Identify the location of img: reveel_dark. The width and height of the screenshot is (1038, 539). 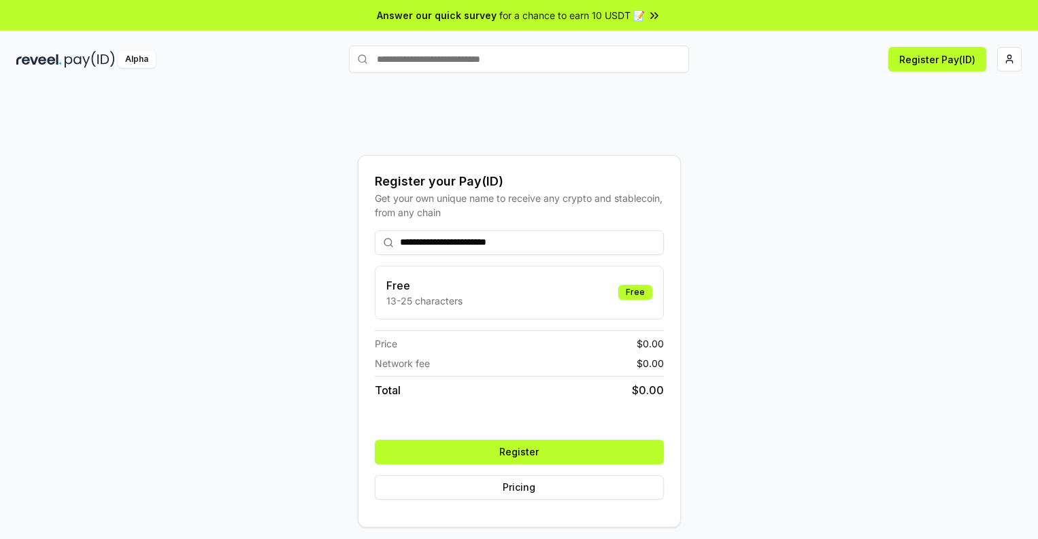
(39, 59).